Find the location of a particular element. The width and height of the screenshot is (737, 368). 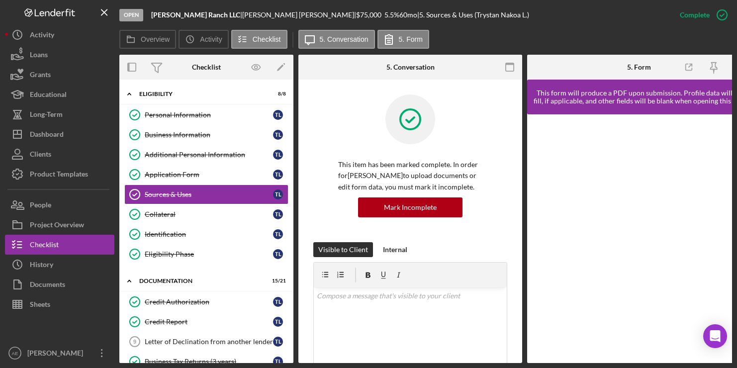

button: Internal is located at coordinates (395, 250).